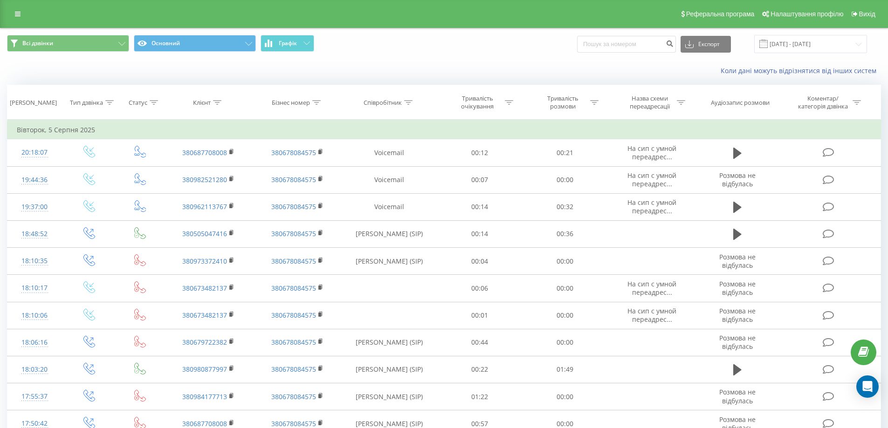  I want to click on button: Експорт, so click(705, 44).